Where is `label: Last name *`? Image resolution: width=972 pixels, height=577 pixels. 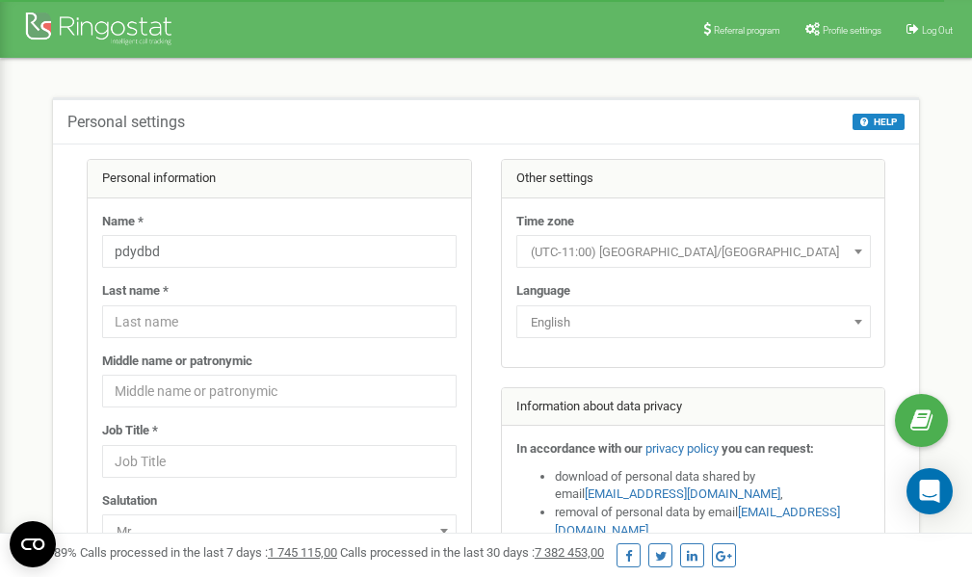 label: Last name * is located at coordinates (135, 291).